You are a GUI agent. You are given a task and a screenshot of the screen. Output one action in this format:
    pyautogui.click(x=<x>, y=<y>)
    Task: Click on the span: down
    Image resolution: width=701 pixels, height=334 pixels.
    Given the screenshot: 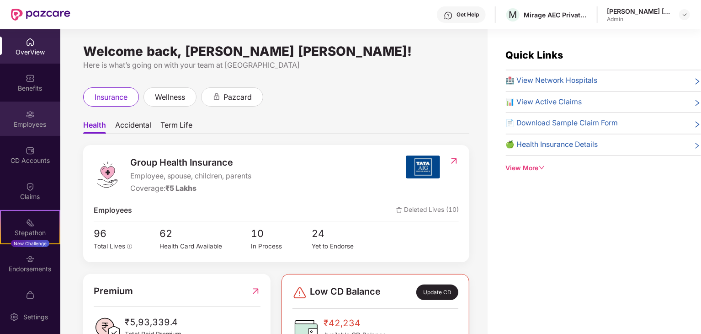 What is the action you would take?
    pyautogui.click(x=542, y=168)
    